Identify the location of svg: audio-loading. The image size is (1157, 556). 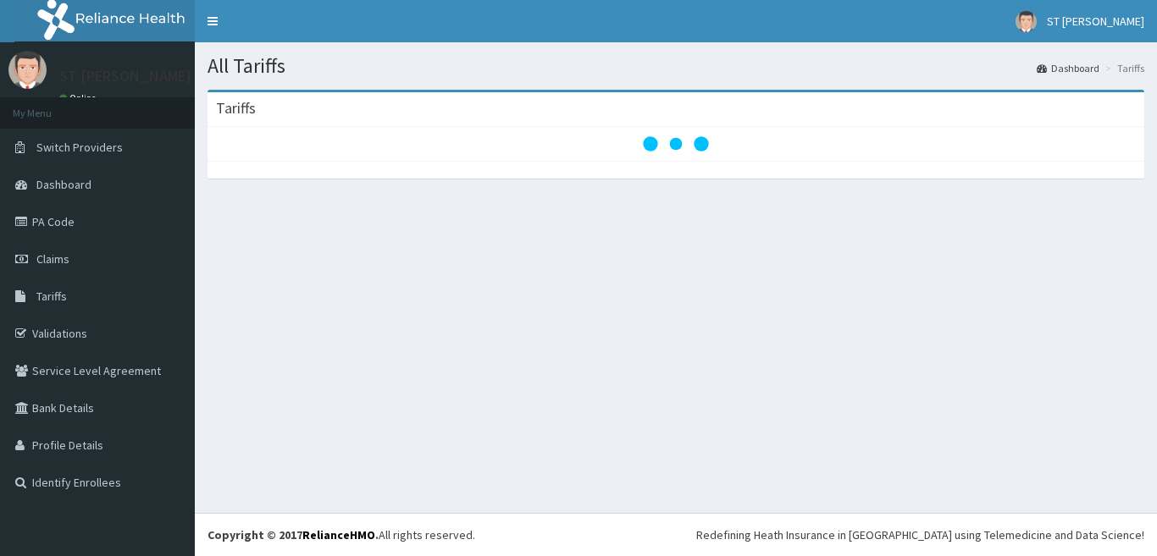
(676, 144).